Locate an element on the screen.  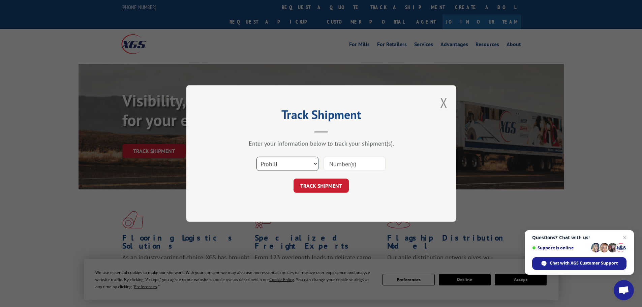
input: Number(s) is located at coordinates (355, 164).